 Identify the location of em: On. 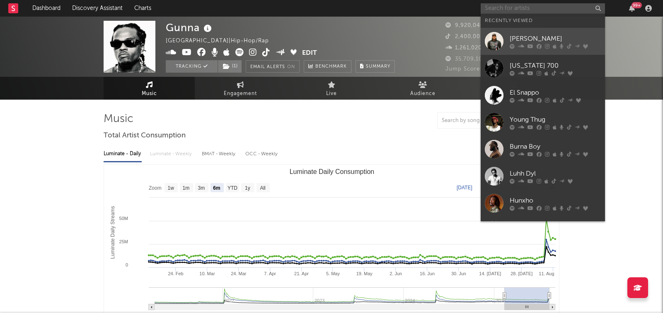
(291, 67).